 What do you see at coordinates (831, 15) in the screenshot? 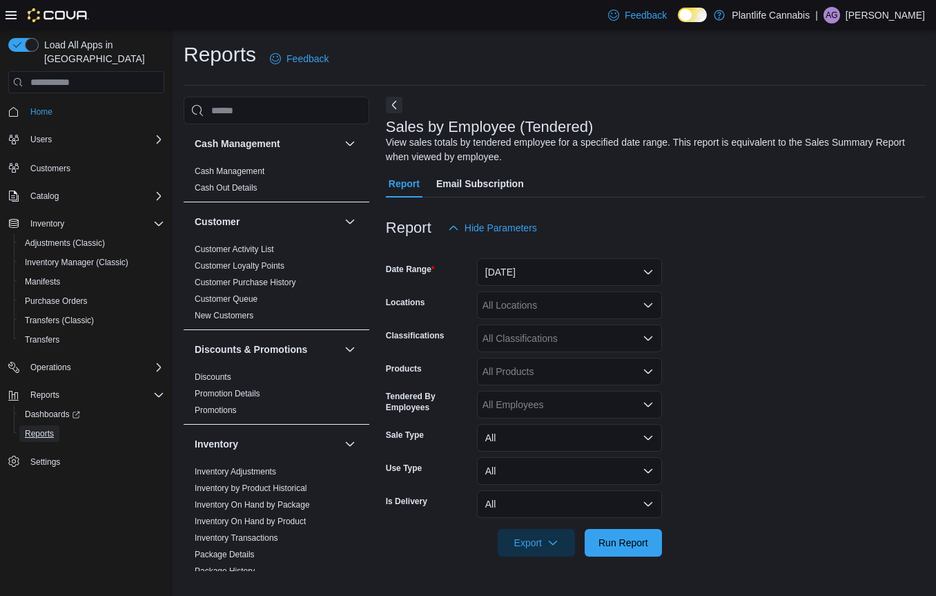
I see `span: AG` at bounding box center [831, 15].